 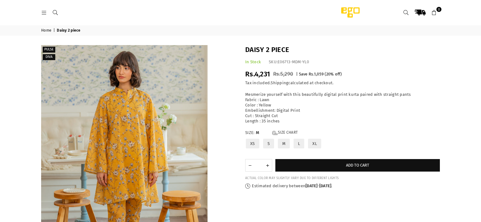 What do you see at coordinates (342, 50) in the screenshot?
I see `h1: Daisy 2 piece` at bounding box center [342, 50].